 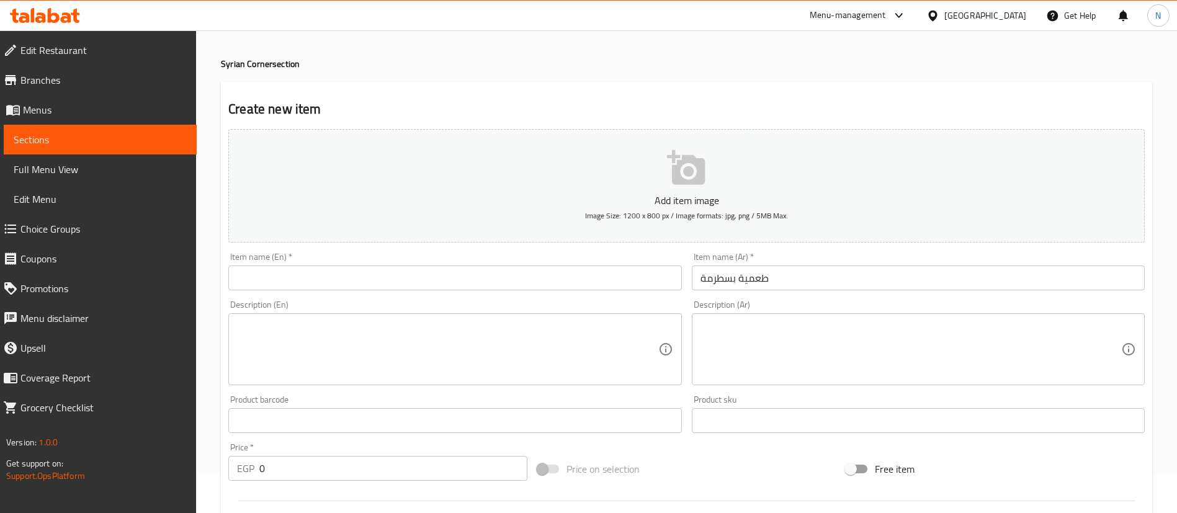 I want to click on span: Price on selection, so click(x=603, y=469).